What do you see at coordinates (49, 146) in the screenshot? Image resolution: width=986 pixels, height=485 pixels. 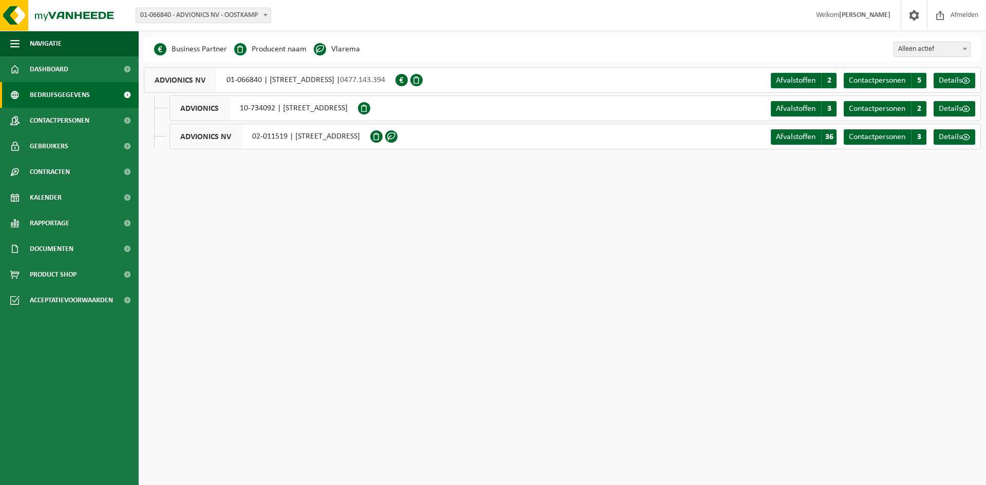 I see `span: Gebruikers` at bounding box center [49, 146].